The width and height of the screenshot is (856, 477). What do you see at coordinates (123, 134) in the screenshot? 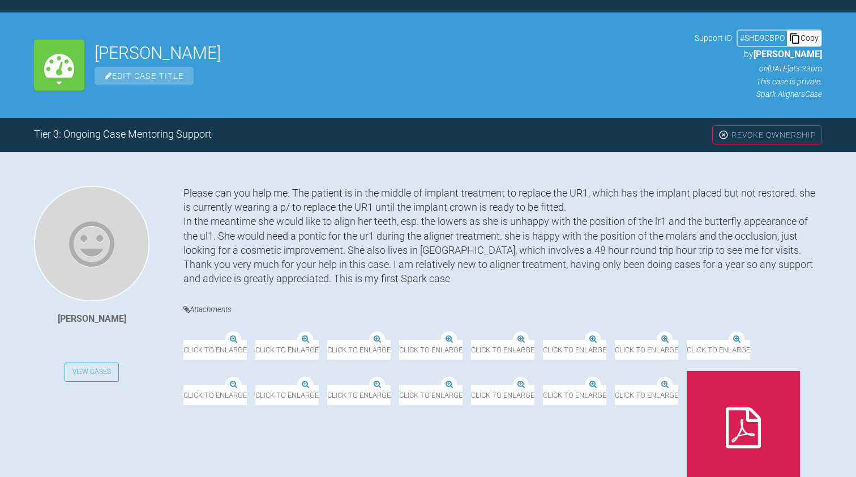
I see `div: Tier 3: Ongoing Case Mentoring Support` at bounding box center [123, 134].